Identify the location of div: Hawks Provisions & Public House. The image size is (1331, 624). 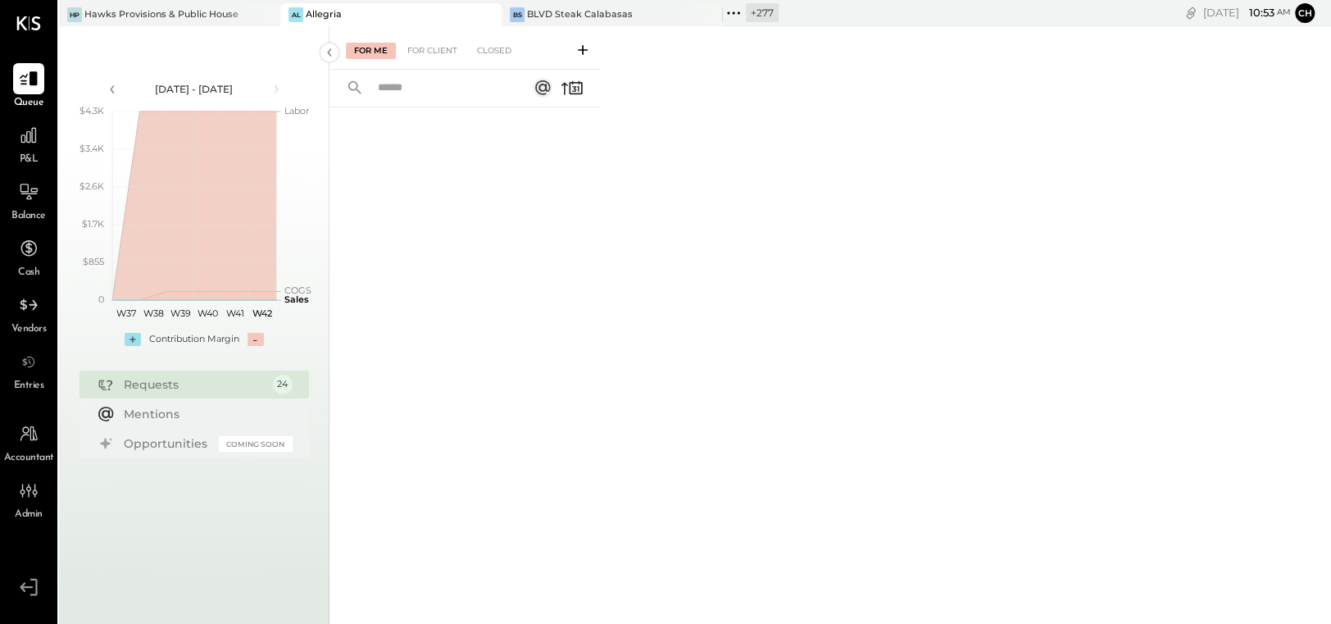
(161, 15).